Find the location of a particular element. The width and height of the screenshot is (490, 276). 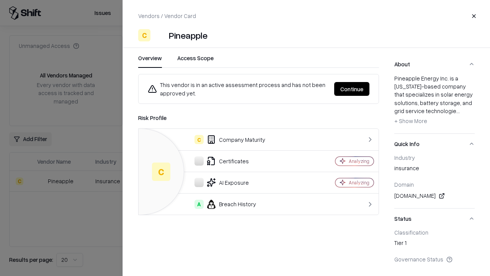

div: Breach History is located at coordinates (227, 204).